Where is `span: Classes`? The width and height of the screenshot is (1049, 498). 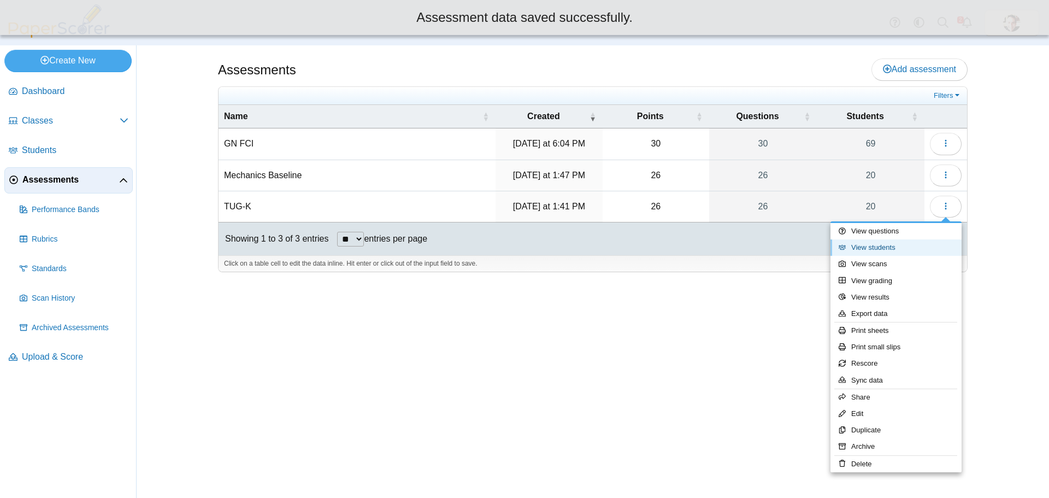
span: Classes is located at coordinates (70, 121).